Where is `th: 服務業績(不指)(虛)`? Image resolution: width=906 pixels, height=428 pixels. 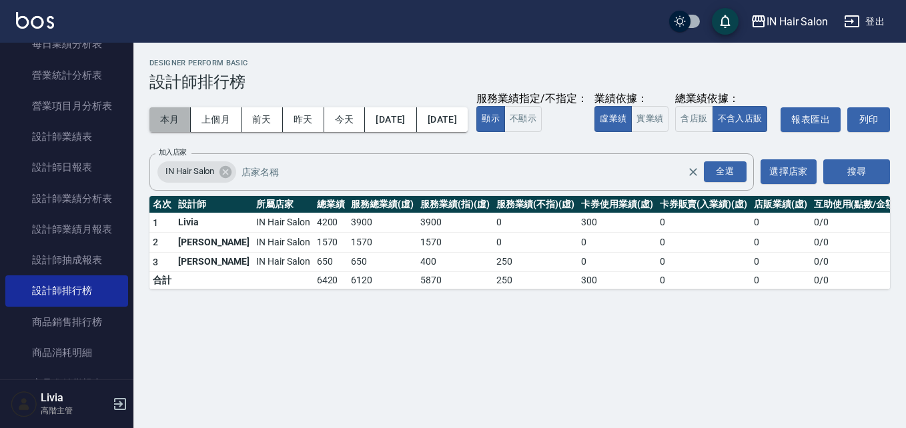
th: 服務業績(不指)(虛) is located at coordinates (535, 205).